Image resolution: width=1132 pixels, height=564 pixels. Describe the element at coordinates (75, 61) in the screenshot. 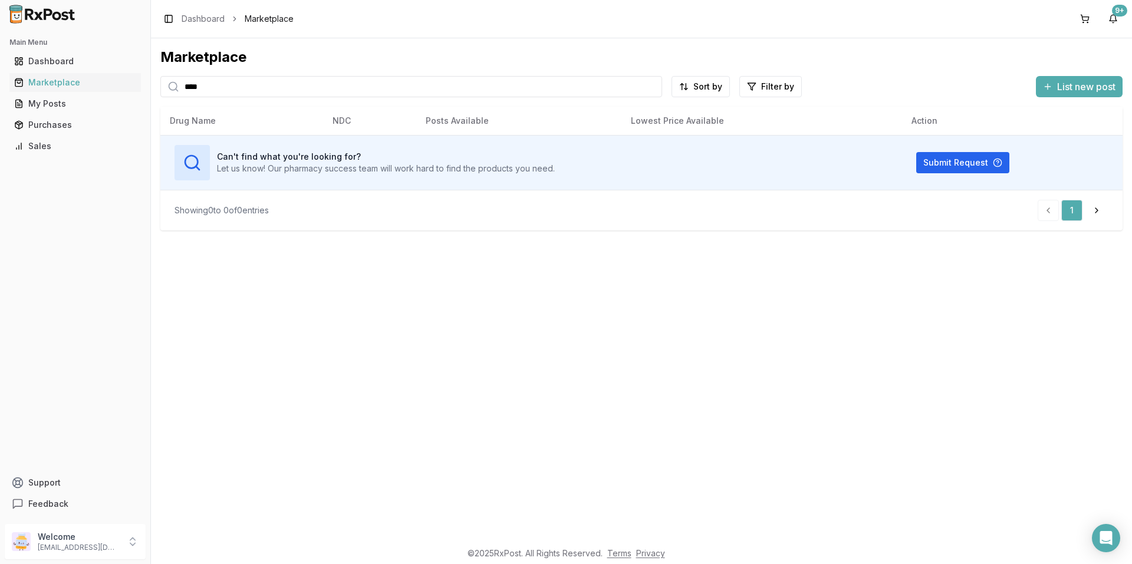

I see `div: Dashboard` at that location.